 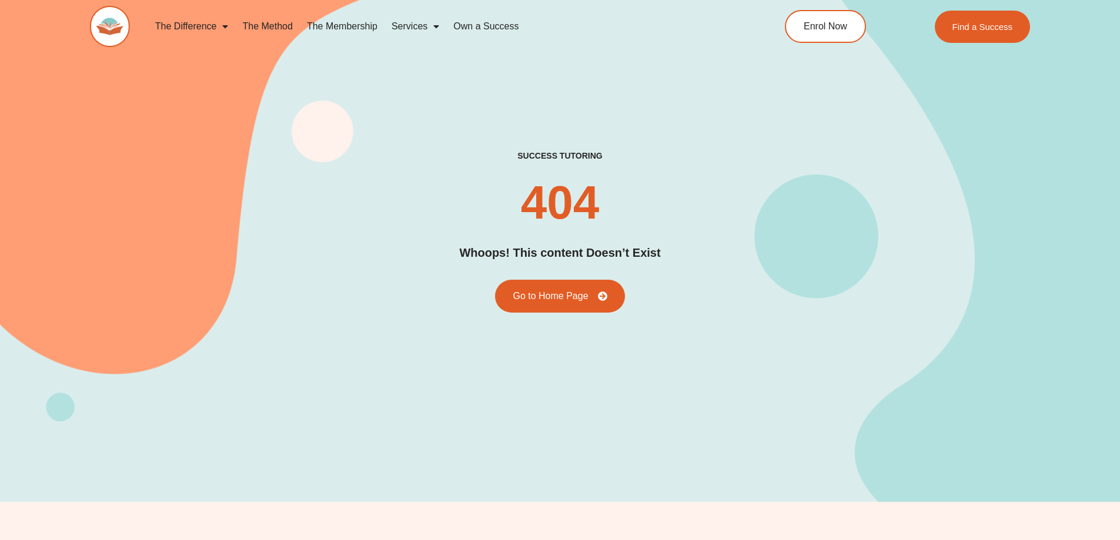 What do you see at coordinates (560, 253) in the screenshot?
I see `h2: Whoops! This content Doesn’t Exist` at bounding box center [560, 253].